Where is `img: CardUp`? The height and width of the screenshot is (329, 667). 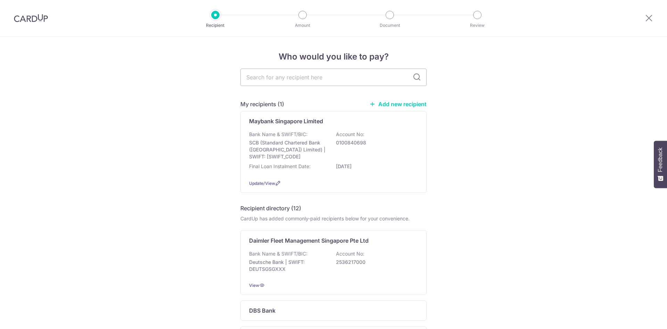
img: CardUp is located at coordinates (31, 18).